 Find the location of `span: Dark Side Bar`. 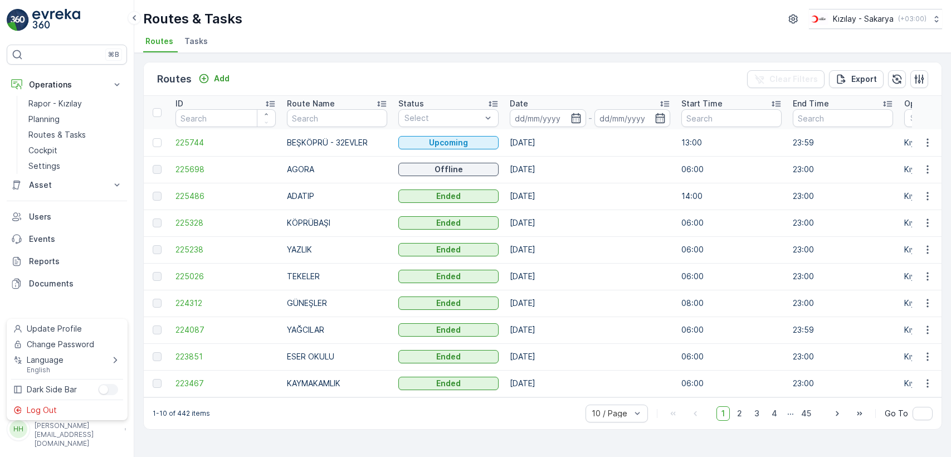

span: Dark Side Bar is located at coordinates (52, 389).